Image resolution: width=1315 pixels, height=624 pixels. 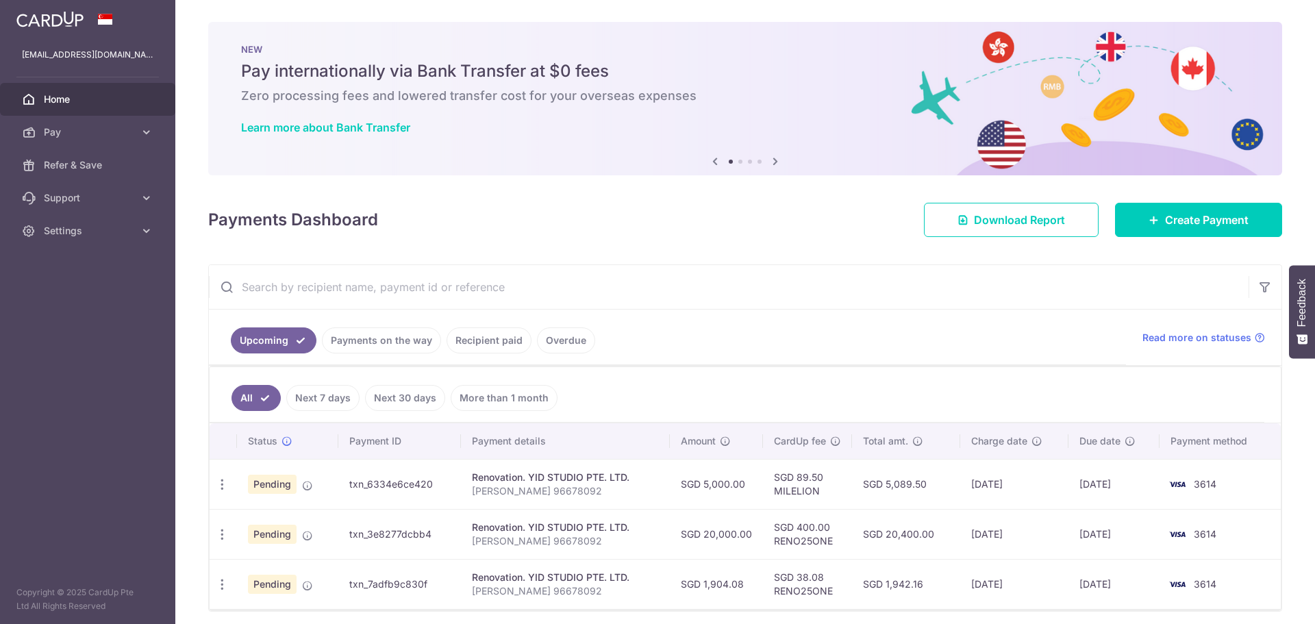 I want to click on td: txn_6334e6ce420, so click(x=399, y=483).